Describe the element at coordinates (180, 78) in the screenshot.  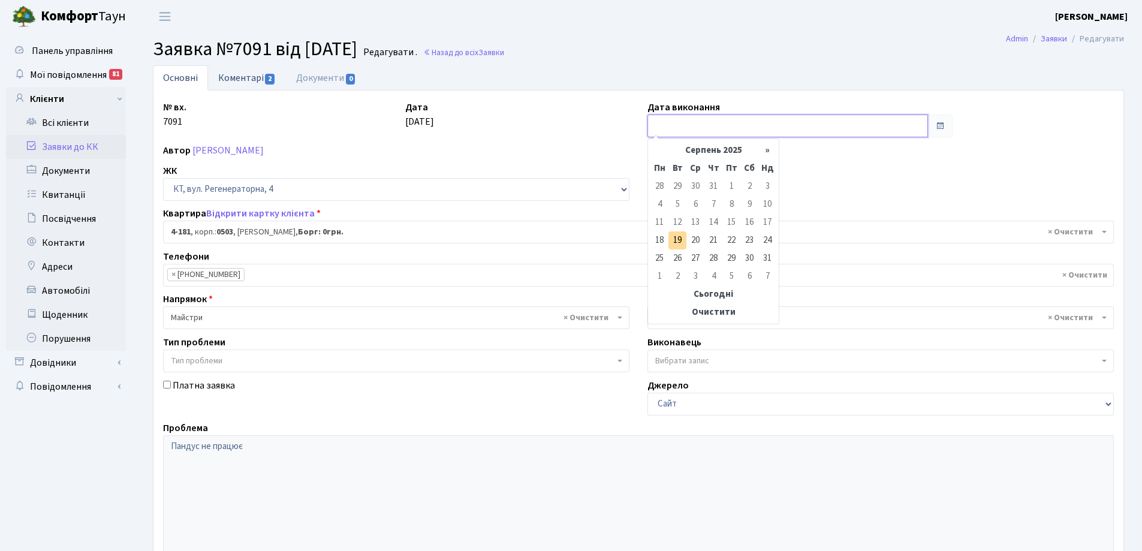
I see `a: Основні` at that location.